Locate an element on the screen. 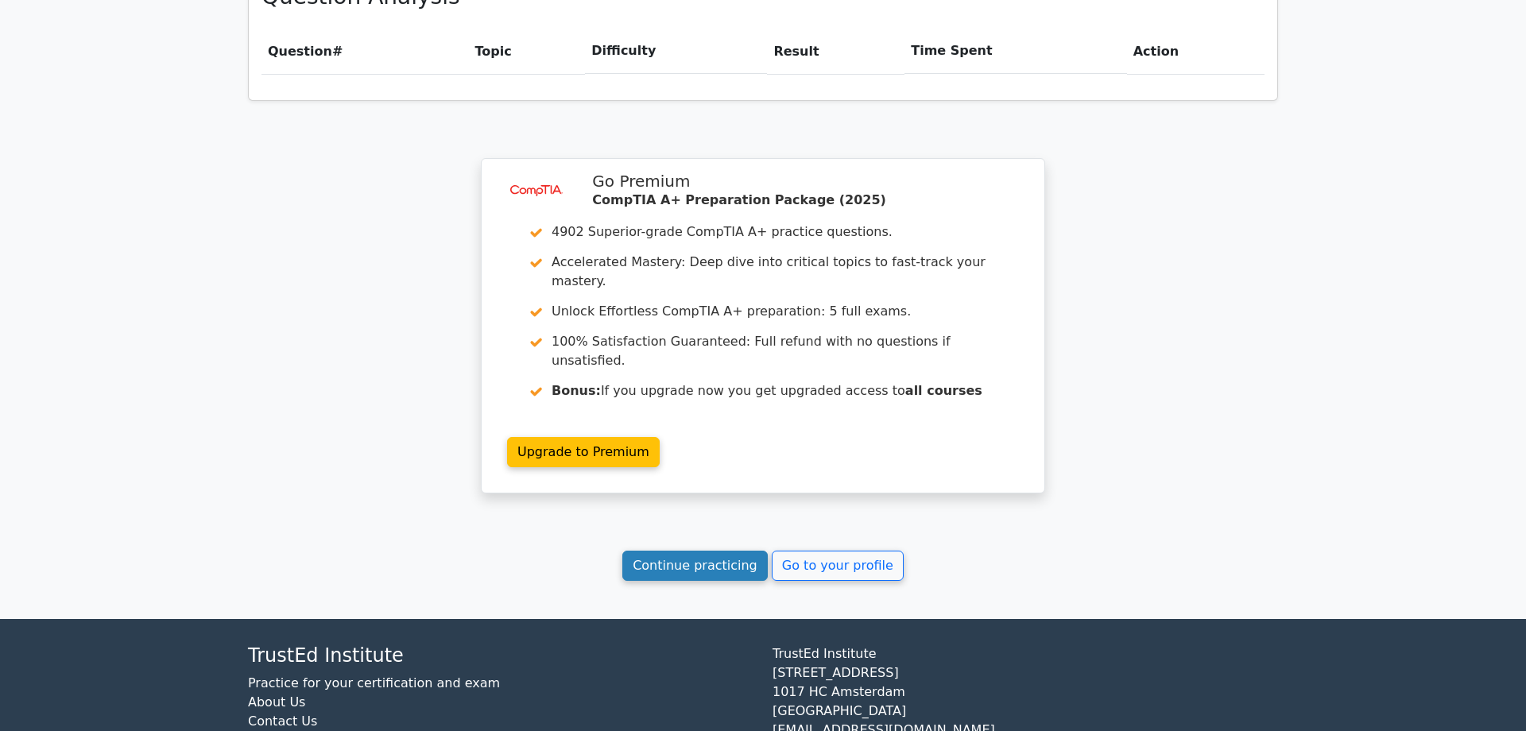 The width and height of the screenshot is (1526, 731). th: Topic is located at coordinates (526, 51).